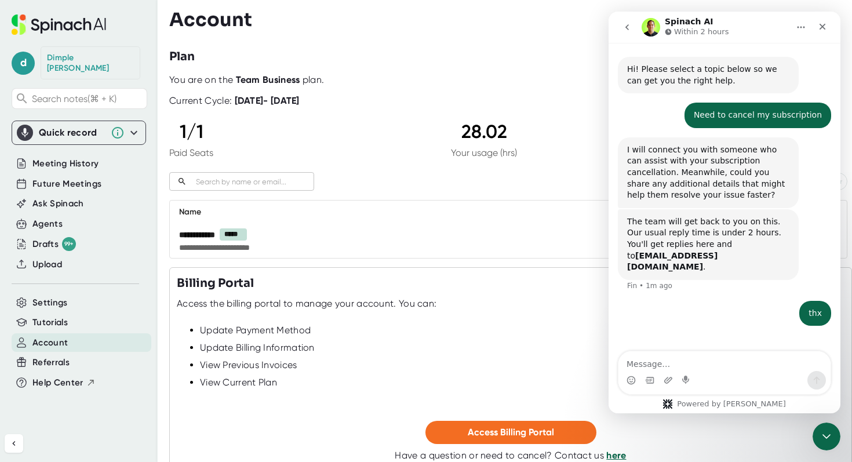 This screenshot has width=852, height=462. What do you see at coordinates (51, 362) in the screenshot?
I see `span: Referrals` at bounding box center [51, 362].